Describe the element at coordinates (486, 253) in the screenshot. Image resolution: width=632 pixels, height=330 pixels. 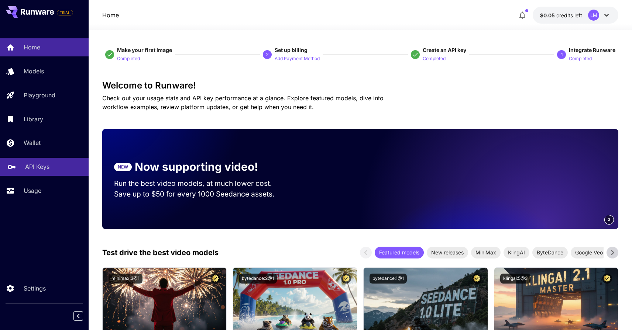
I see `span: MiniMax` at that location.